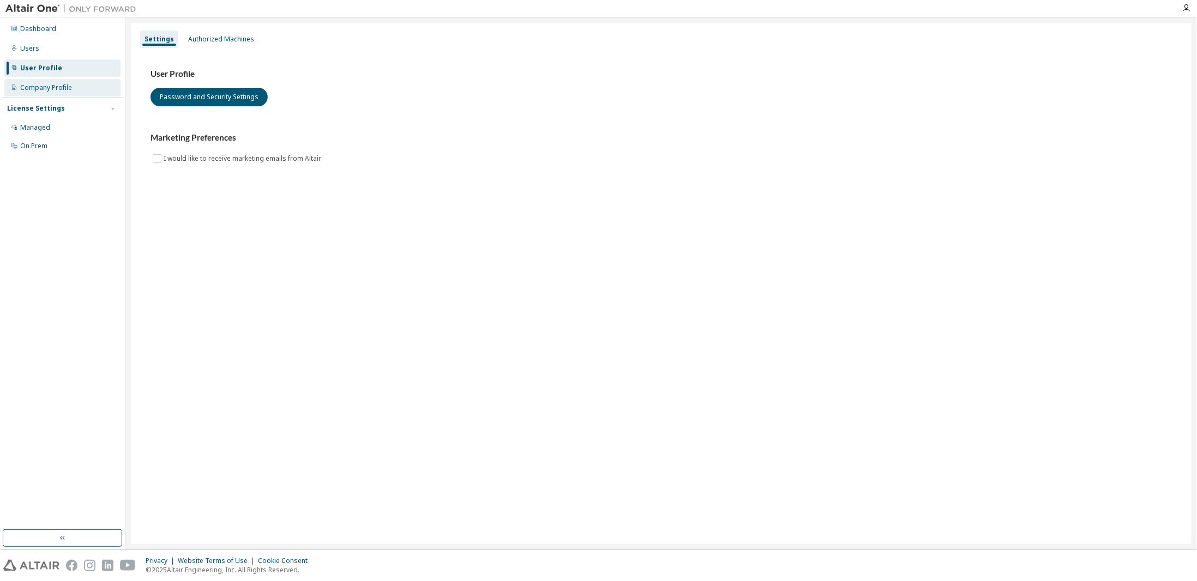 The width and height of the screenshot is (1197, 581). What do you see at coordinates (286, 561) in the screenshot?
I see `div: Cookie Consent` at bounding box center [286, 561].